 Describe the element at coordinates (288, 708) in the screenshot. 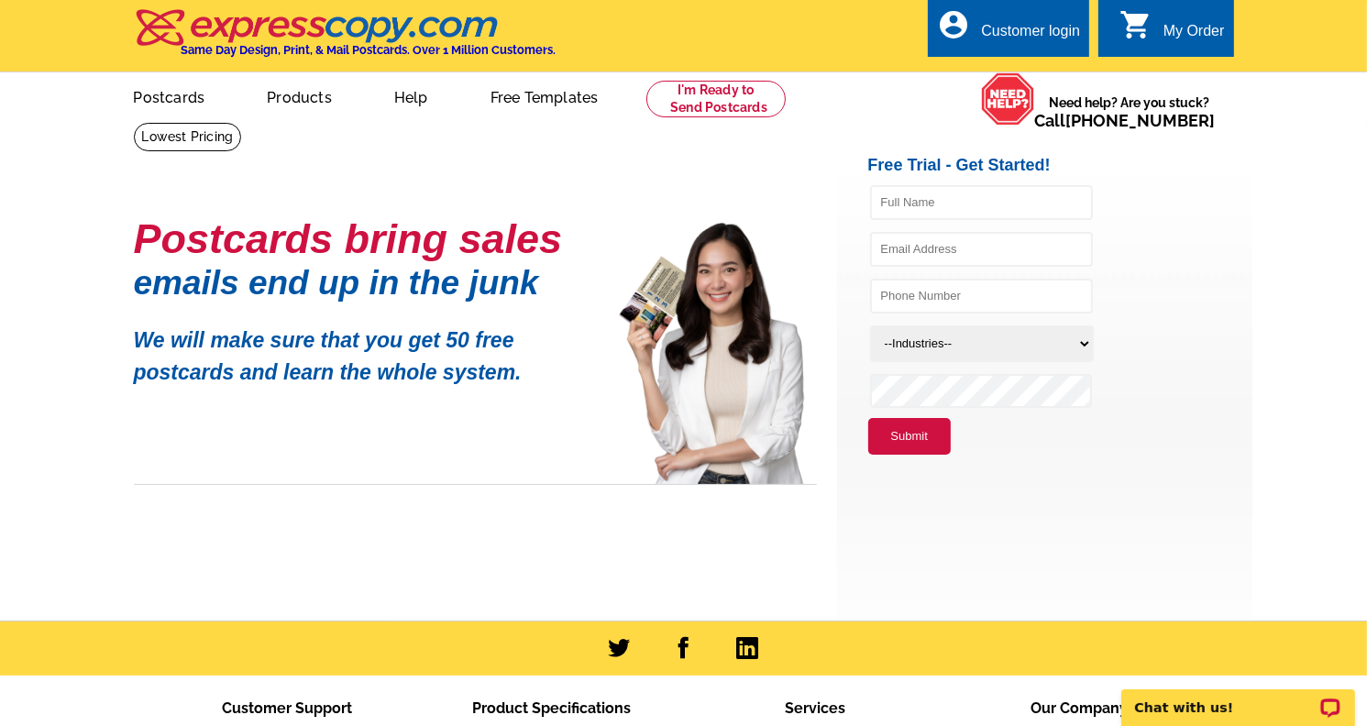

I see `span: Customer Support` at that location.